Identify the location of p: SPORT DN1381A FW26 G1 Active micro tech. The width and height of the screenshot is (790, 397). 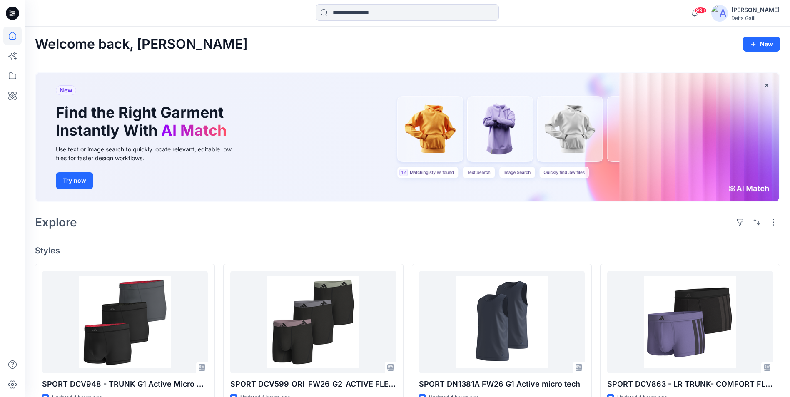
(502, 385).